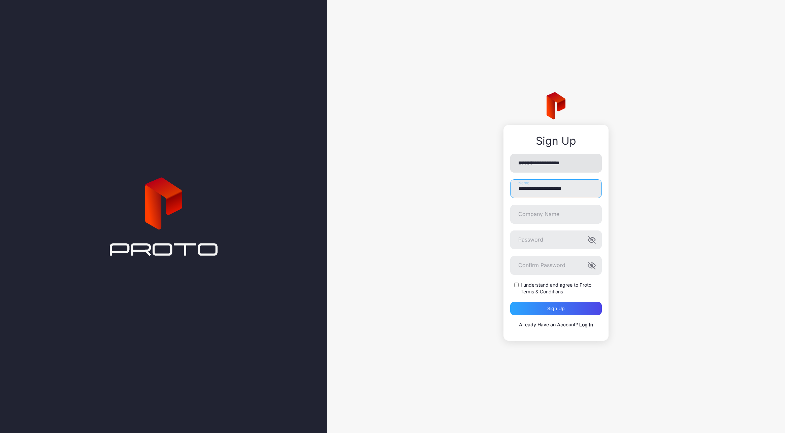  Describe the element at coordinates (592, 240) in the screenshot. I see `button: Password` at that location.